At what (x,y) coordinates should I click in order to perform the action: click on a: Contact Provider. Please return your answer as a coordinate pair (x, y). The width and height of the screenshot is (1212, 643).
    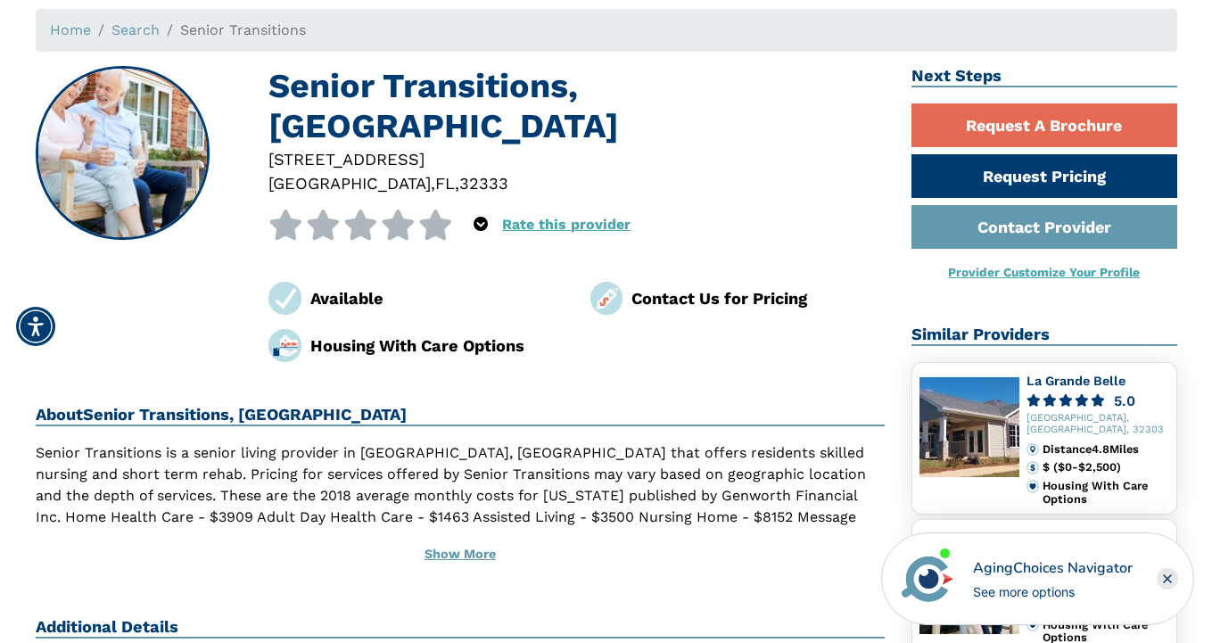
    Looking at the image, I should click on (1044, 226).